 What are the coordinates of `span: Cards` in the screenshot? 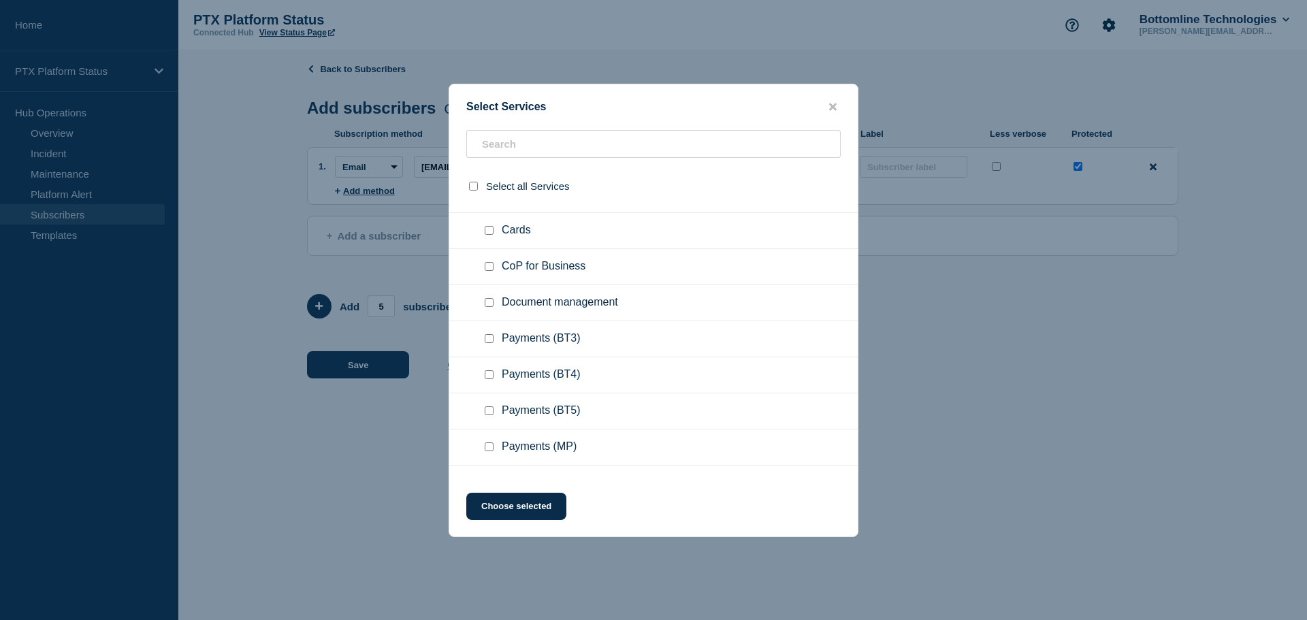 It's located at (516, 231).